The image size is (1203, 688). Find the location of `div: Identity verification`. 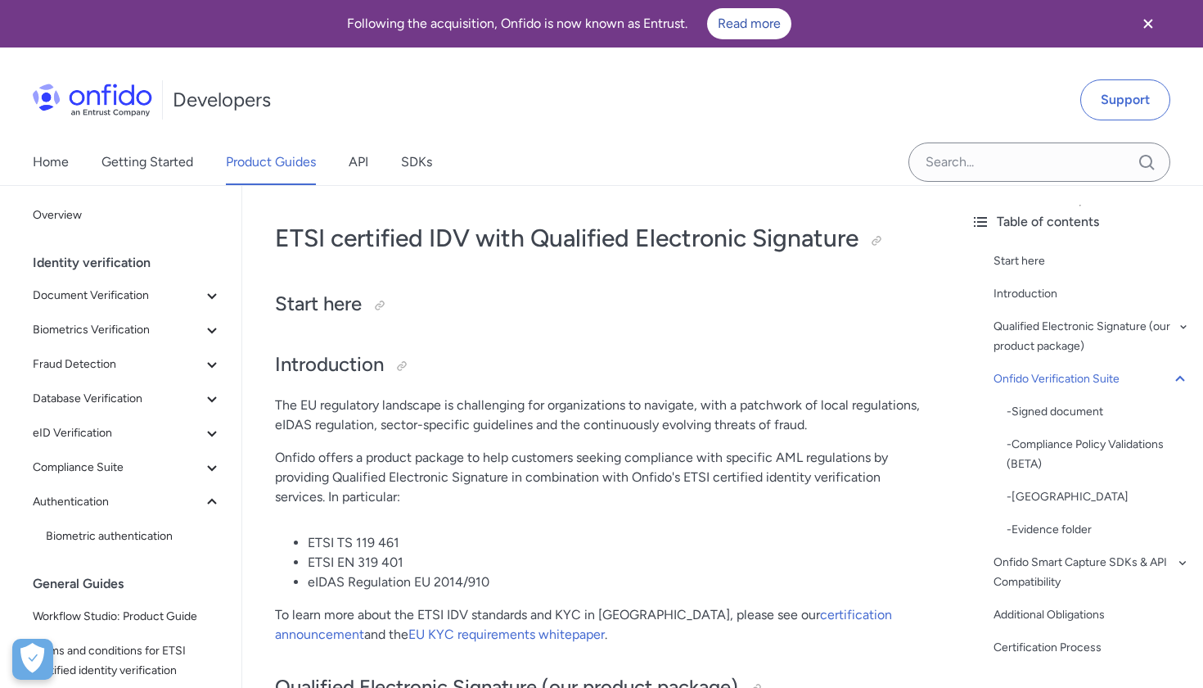

div: Identity verification is located at coordinates (133, 263).